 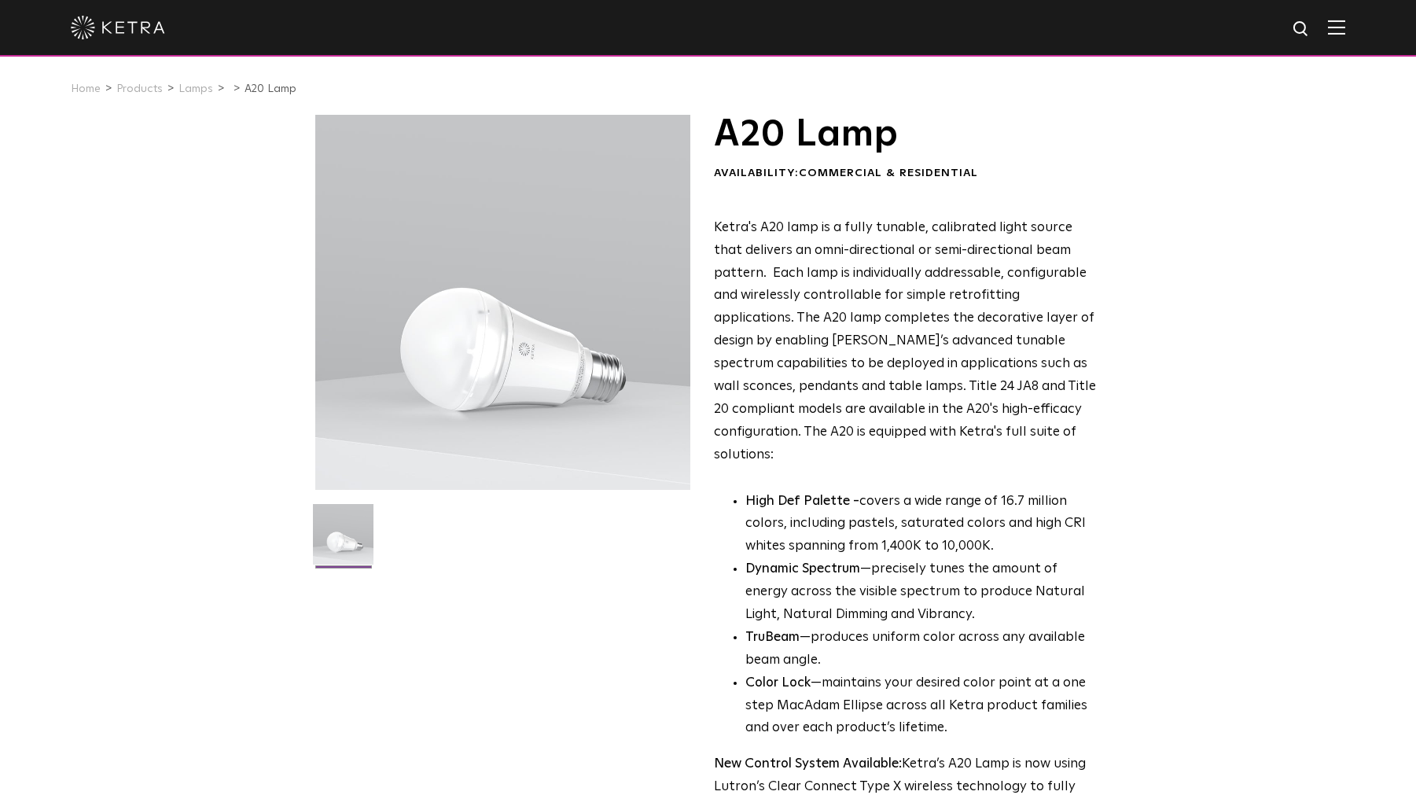 What do you see at coordinates (920, 649) in the screenshot?
I see `li: —produces uniform color across any available beam angle.` at bounding box center [920, 649].